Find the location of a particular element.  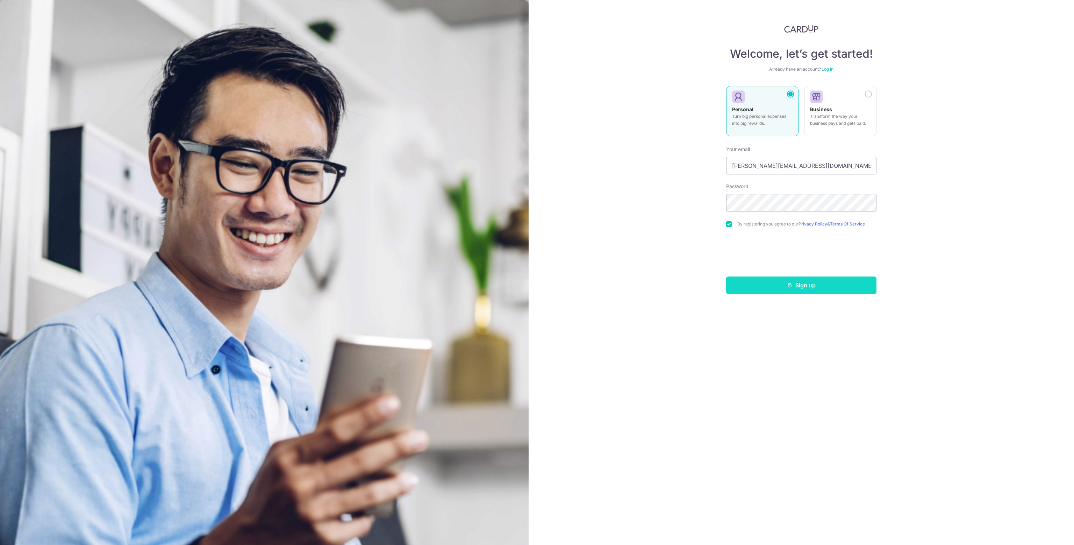

h4: Welcome, let’s get started! is located at coordinates (802, 54).